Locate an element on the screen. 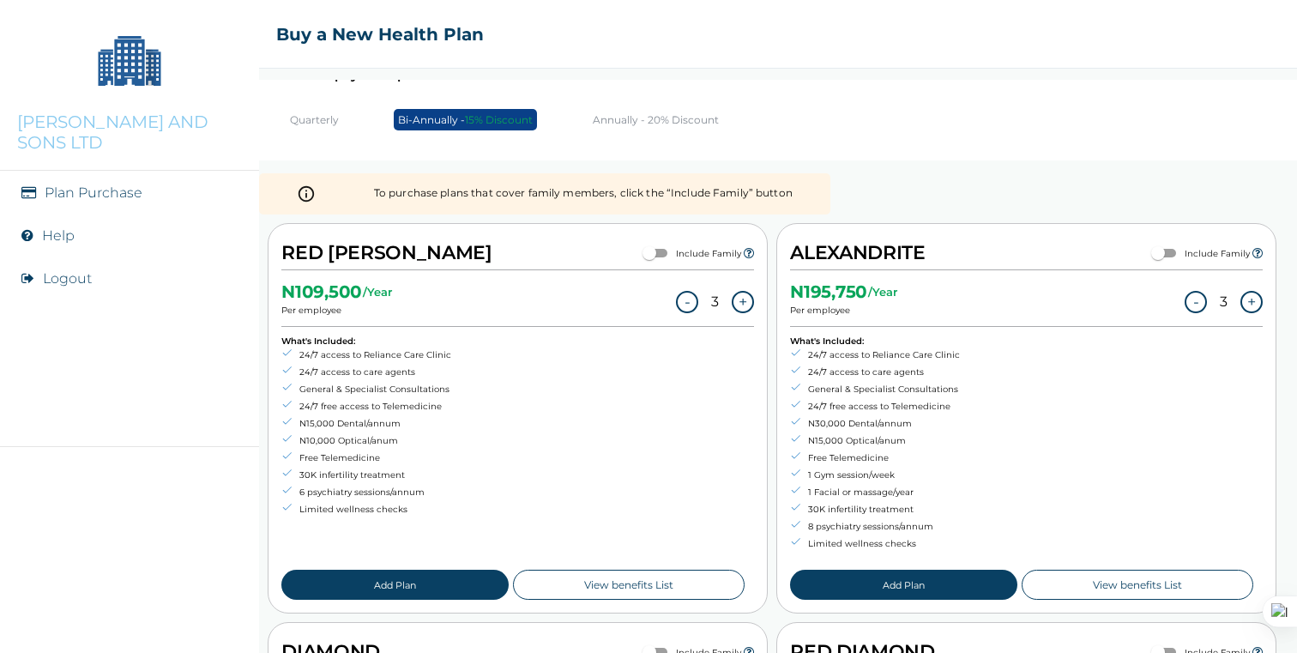 This screenshot has width=1297, height=653. p: Annually - 20% Discount is located at coordinates (656, 119).